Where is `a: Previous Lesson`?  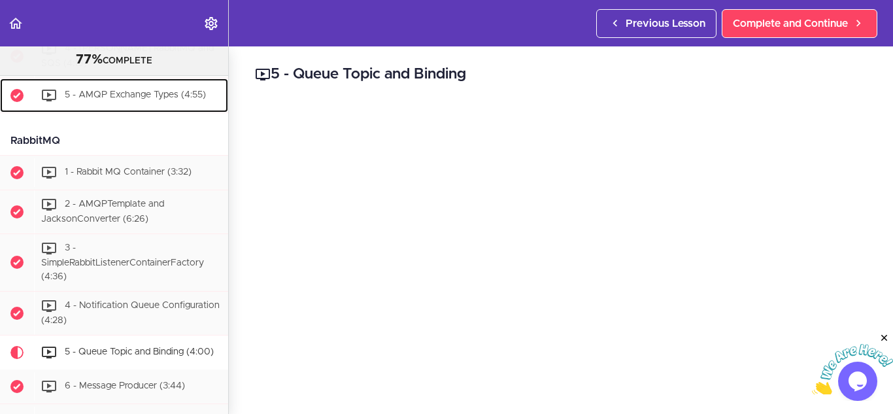
a: Previous Lesson is located at coordinates (656, 24).